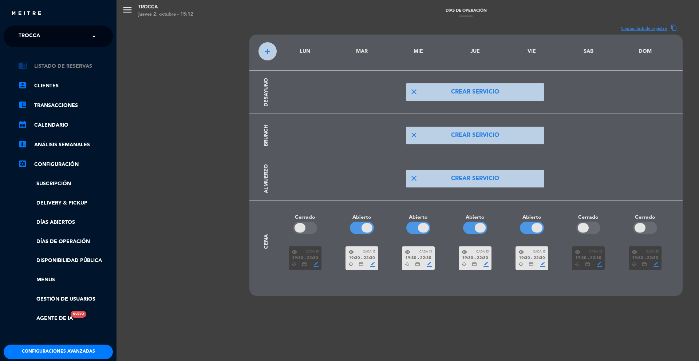  What do you see at coordinates (23, 66) in the screenshot?
I see `i: chrome_reader_mode` at bounding box center [23, 66].